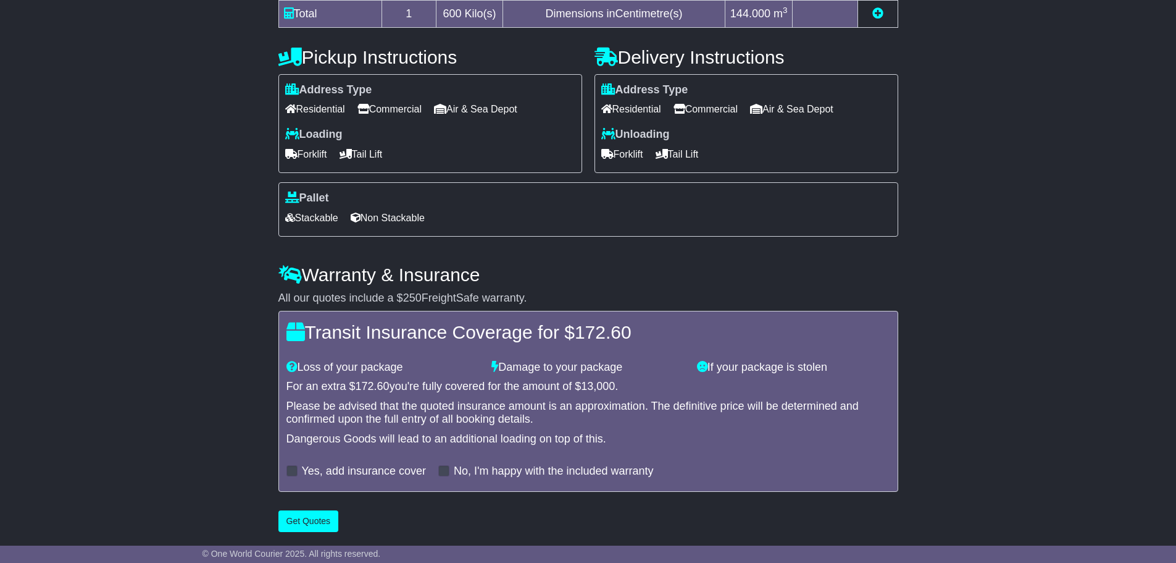 The width and height of the screenshot is (1176, 563). What do you see at coordinates (388, 217) in the screenshot?
I see `span: Non Stackable` at bounding box center [388, 217].